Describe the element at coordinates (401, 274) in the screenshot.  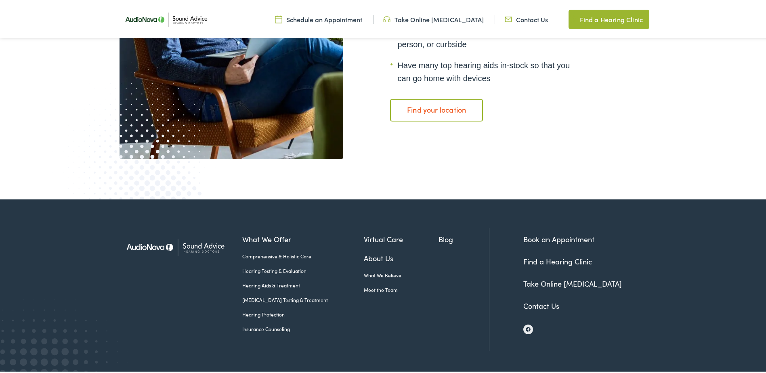
I see `a: What We Believe` at that location.